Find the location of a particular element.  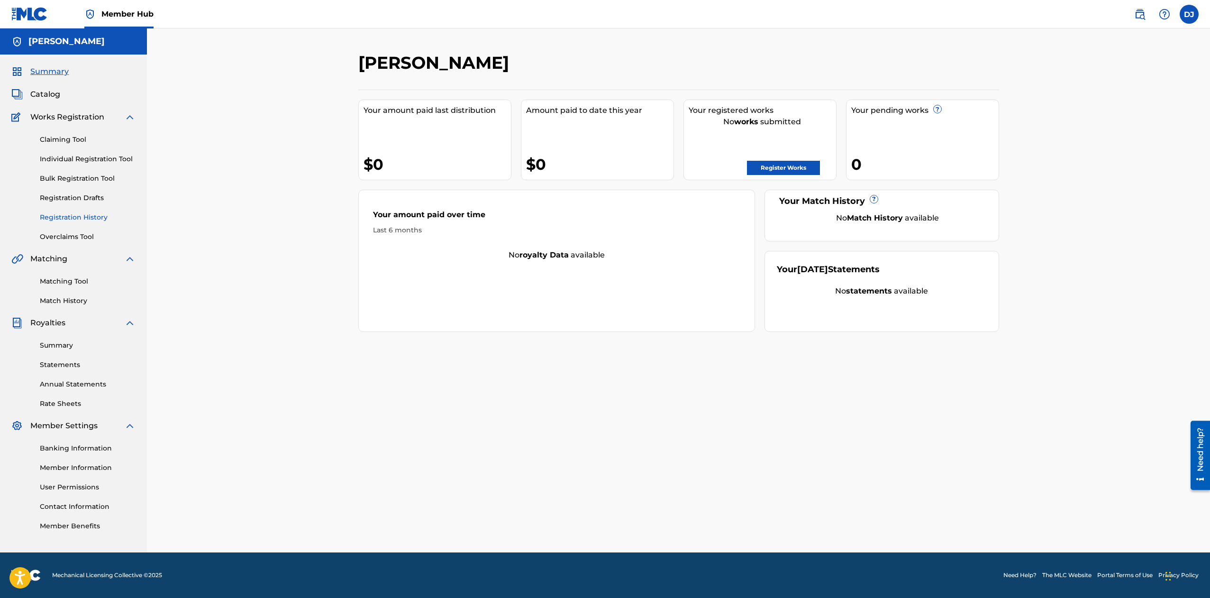

div: Amount paid to date this year is located at coordinates (599, 110).